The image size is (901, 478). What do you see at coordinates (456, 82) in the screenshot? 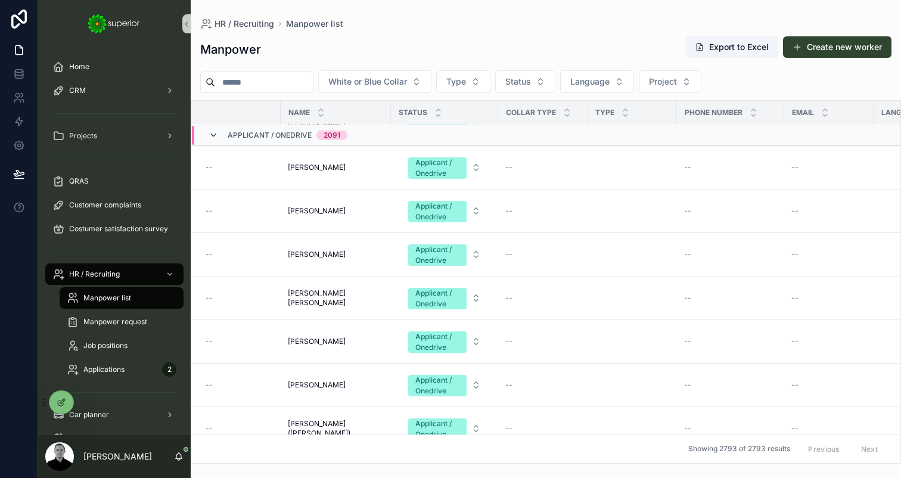
I see `span: Type` at bounding box center [456, 82].